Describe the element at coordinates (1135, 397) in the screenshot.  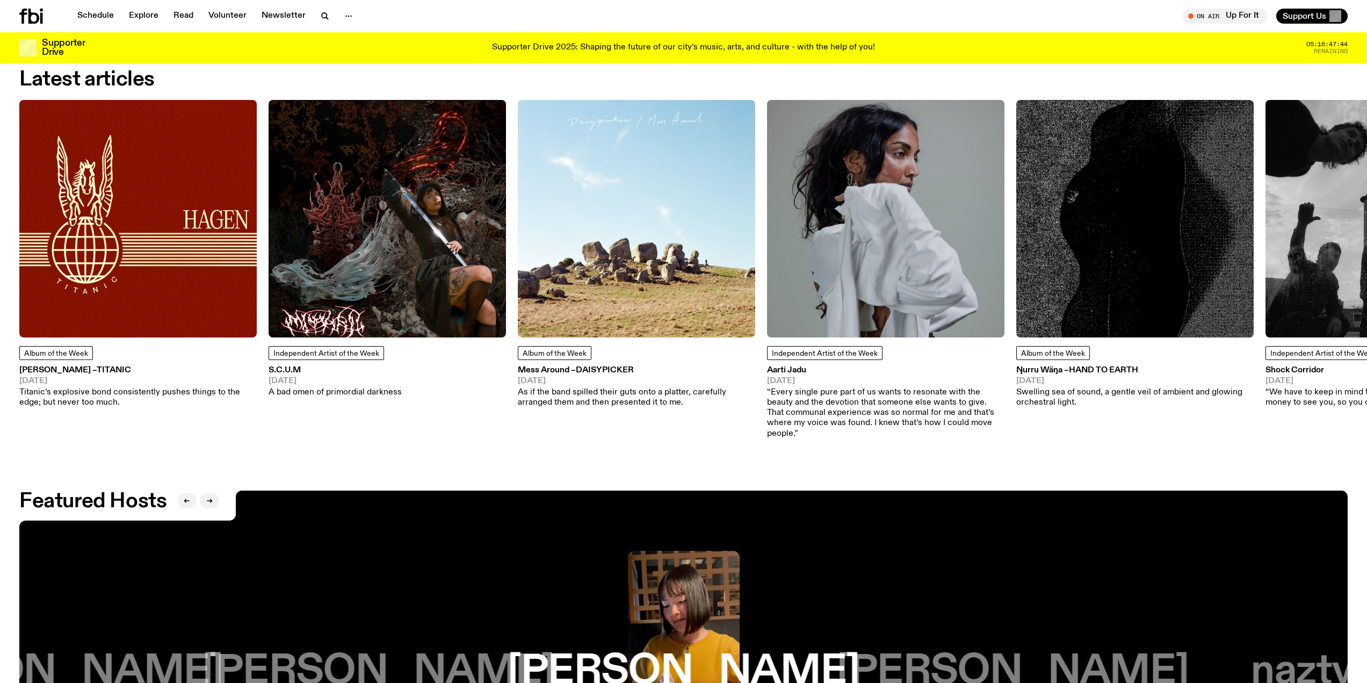
I see `p: Swelling sea of sound, a gentle veil of ambient and glowing orchestral light.` at that location.